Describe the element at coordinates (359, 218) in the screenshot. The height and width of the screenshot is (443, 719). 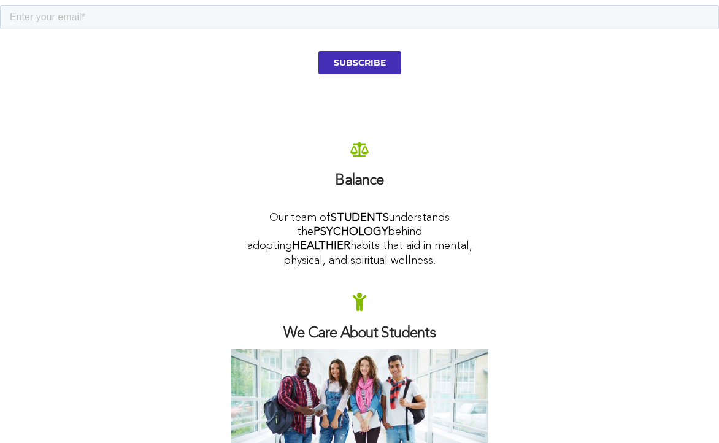
I see `strong: STUDENTS` at that location.